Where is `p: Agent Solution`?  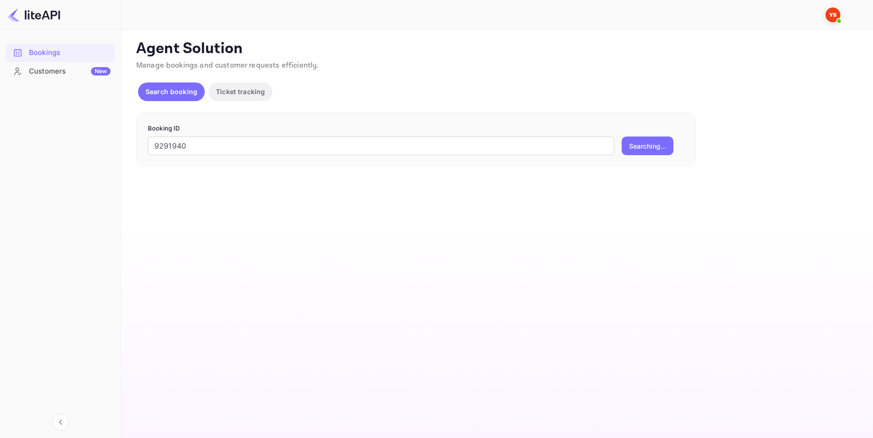
p: Agent Solution is located at coordinates (496, 49).